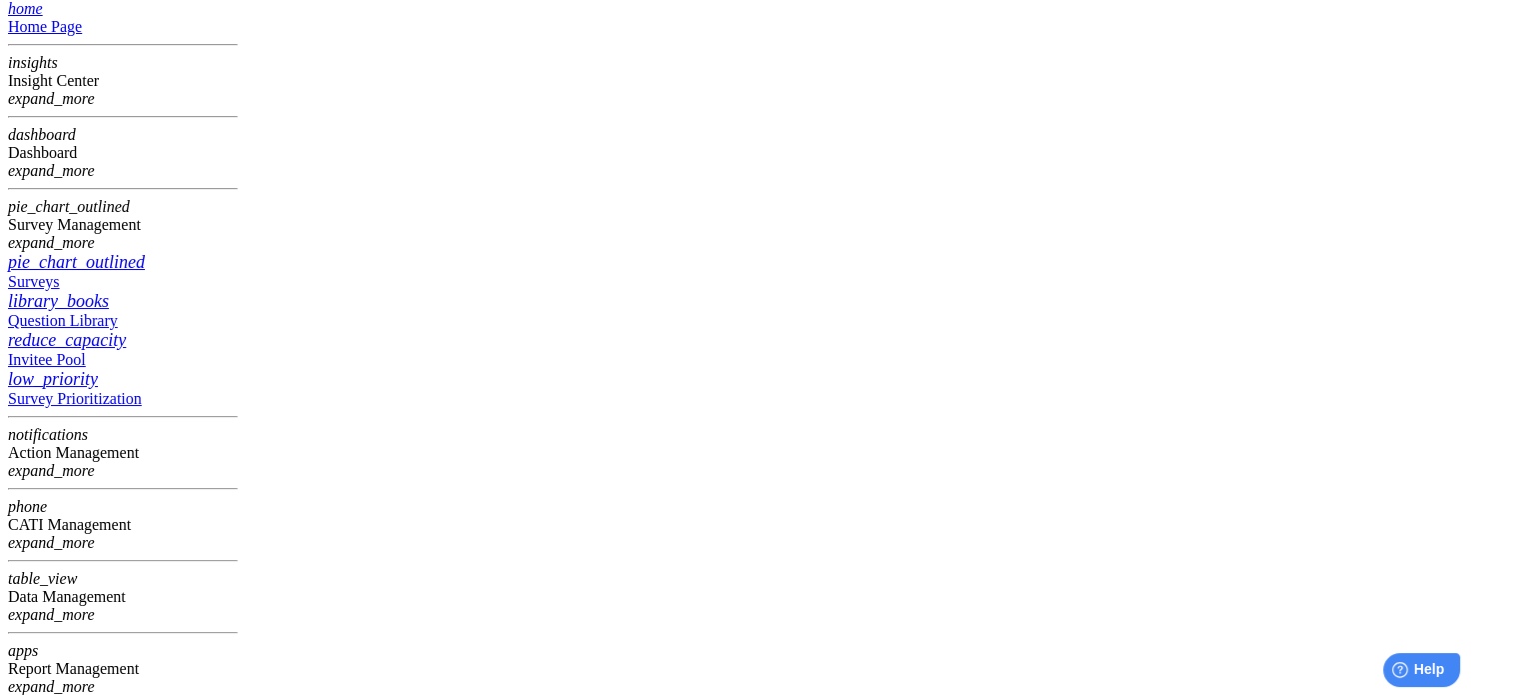  I want to click on div: Home Page, so click(123, 27).